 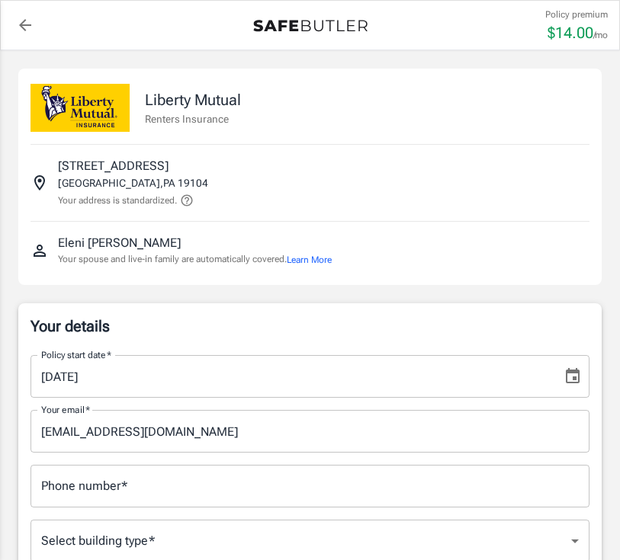 What do you see at coordinates (194, 259) in the screenshot?
I see `p: Your spouse and live-in family are automatically covered.` at bounding box center [194, 259].